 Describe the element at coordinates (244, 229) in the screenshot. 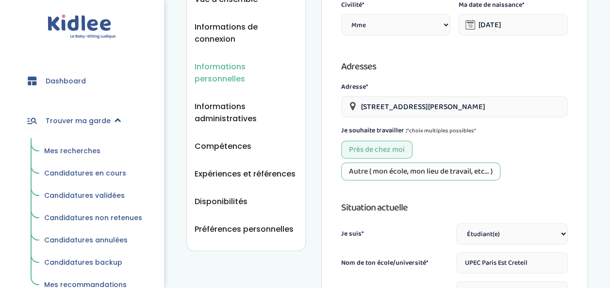

I see `button: Préférences personnelles` at that location.